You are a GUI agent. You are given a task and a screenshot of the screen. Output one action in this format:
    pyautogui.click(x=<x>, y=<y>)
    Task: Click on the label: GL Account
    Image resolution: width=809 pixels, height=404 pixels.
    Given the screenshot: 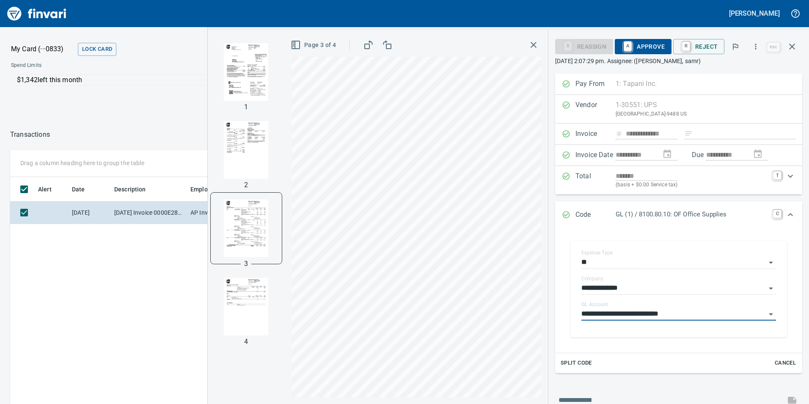 What is the action you would take?
    pyautogui.click(x=594, y=304)
    